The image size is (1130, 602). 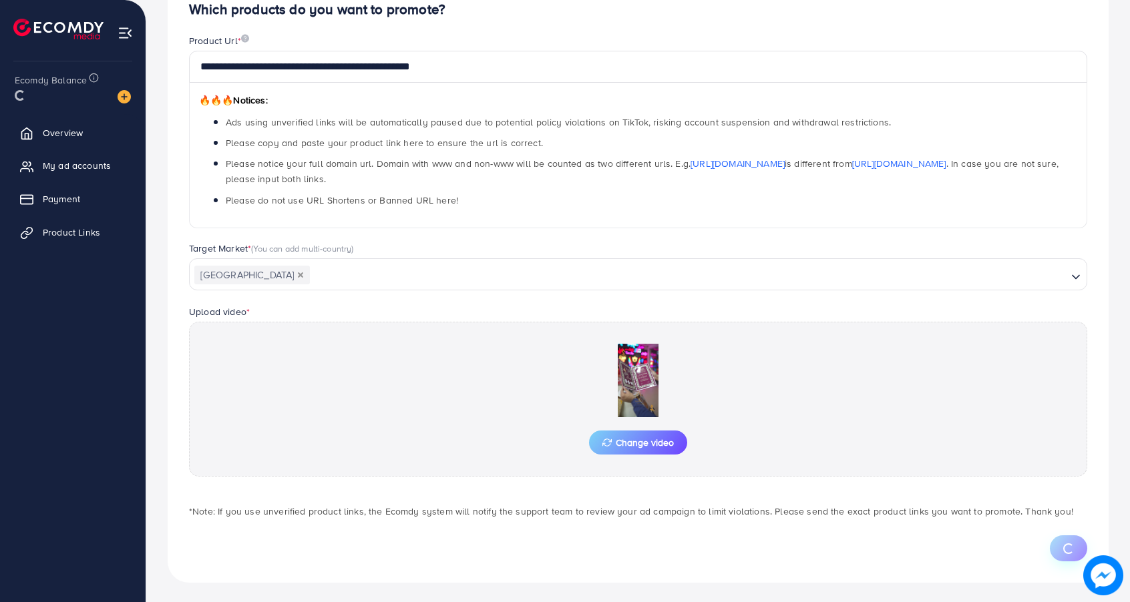 I want to click on a: Payment, so click(x=73, y=199).